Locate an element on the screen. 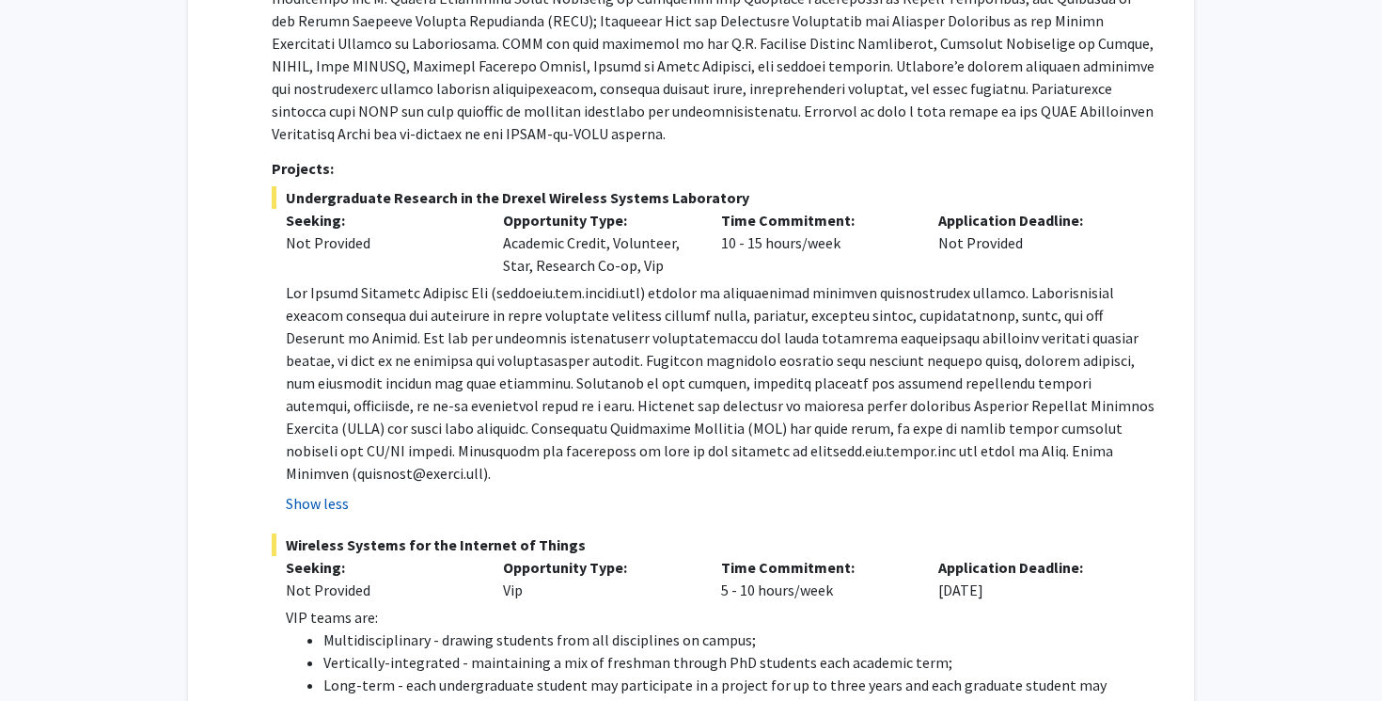 The width and height of the screenshot is (1382, 701). p: VIP teams are: is located at coordinates (721, 617).